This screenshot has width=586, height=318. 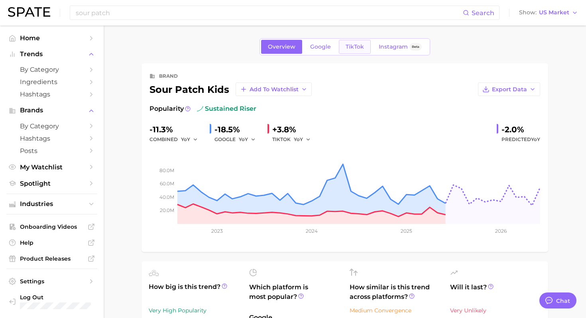 I want to click on div: Medium Convergence, so click(x=395, y=311).